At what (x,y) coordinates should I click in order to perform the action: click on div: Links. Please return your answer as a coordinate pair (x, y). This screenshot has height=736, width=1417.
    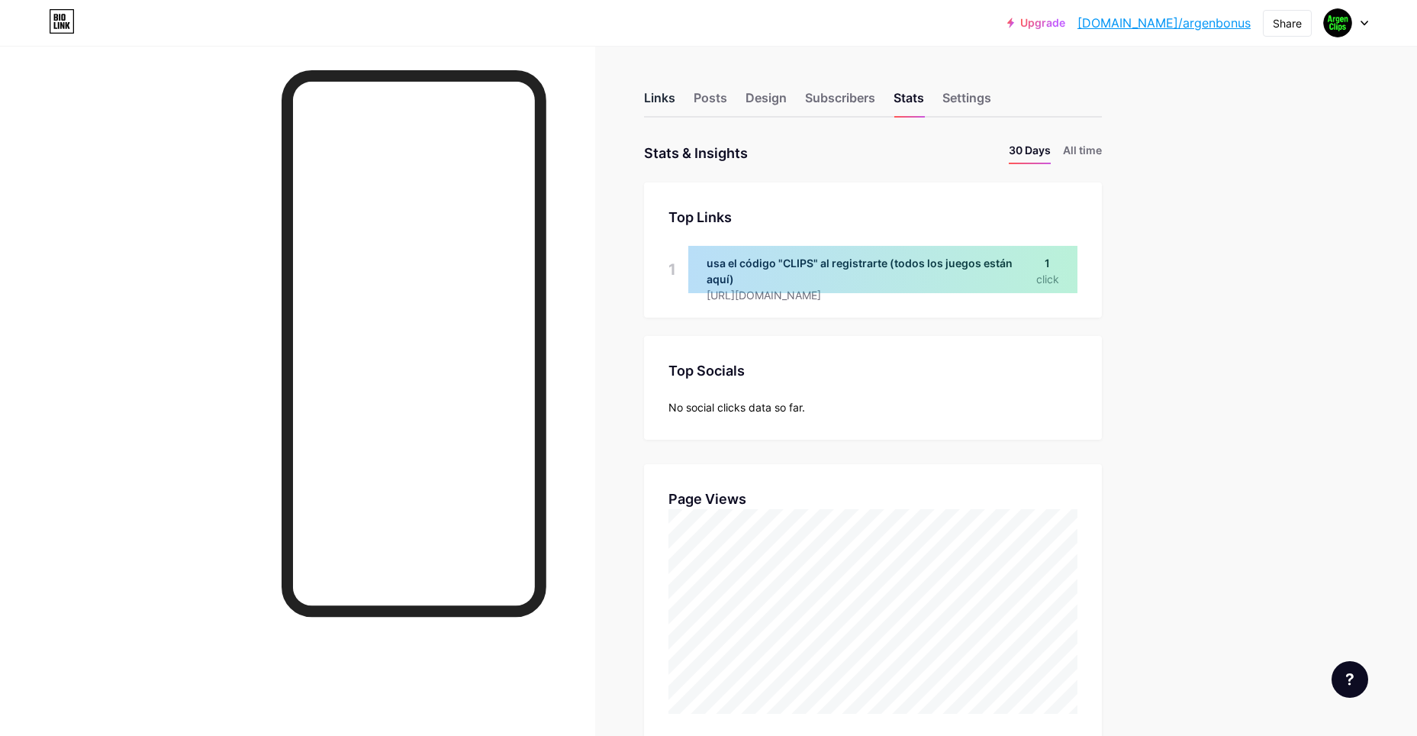
    Looking at the image, I should click on (659, 102).